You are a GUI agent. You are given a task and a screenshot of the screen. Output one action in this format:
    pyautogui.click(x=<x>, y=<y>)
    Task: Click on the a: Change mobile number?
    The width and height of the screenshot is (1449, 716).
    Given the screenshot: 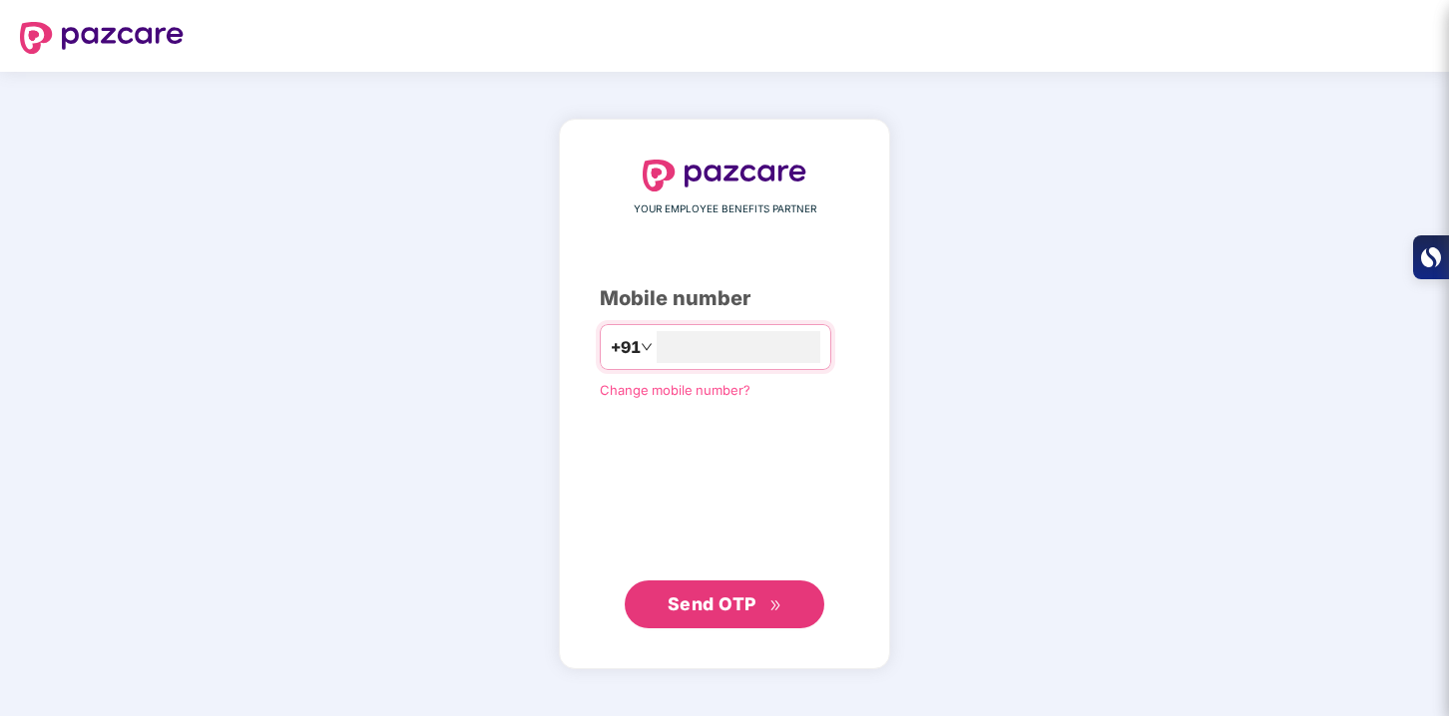 What is the action you would take?
    pyautogui.click(x=674, y=390)
    